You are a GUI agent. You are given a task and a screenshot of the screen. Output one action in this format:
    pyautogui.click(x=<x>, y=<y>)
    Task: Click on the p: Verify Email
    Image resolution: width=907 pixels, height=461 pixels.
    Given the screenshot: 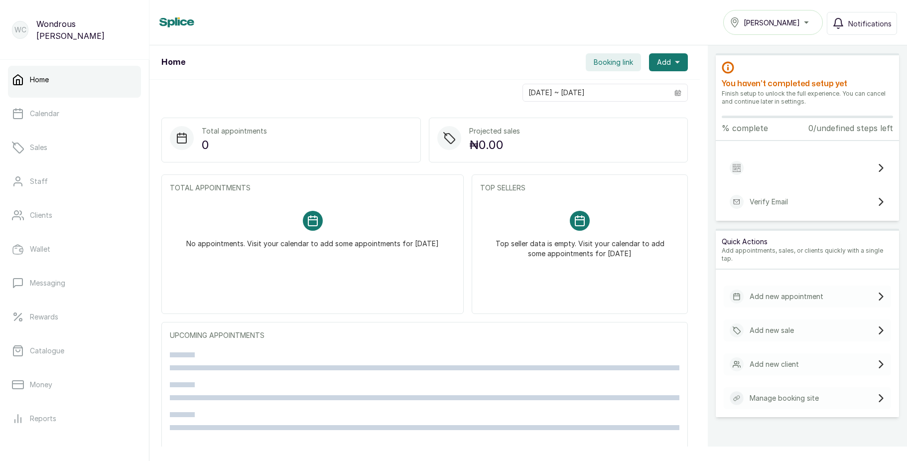 What is the action you would take?
    pyautogui.click(x=768, y=202)
    